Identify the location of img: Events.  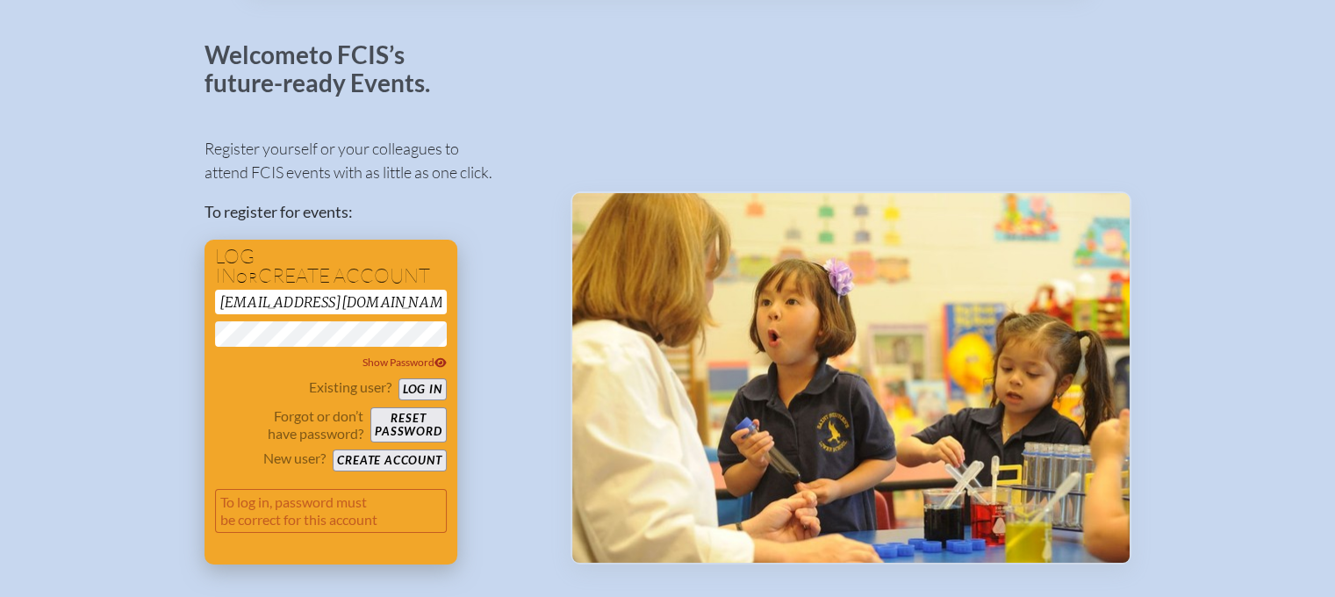
(850, 378).